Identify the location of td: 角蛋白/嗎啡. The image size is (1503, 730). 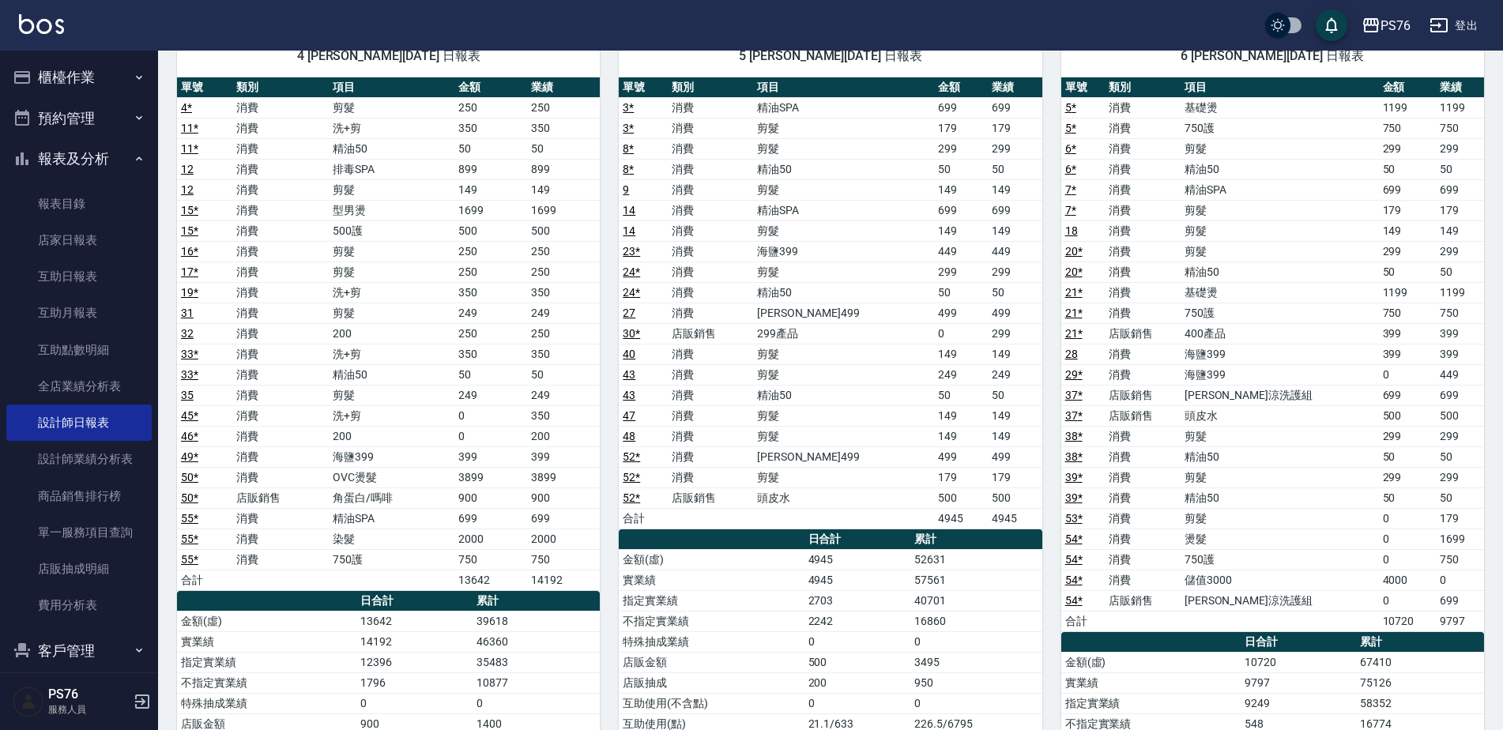
(391, 498).